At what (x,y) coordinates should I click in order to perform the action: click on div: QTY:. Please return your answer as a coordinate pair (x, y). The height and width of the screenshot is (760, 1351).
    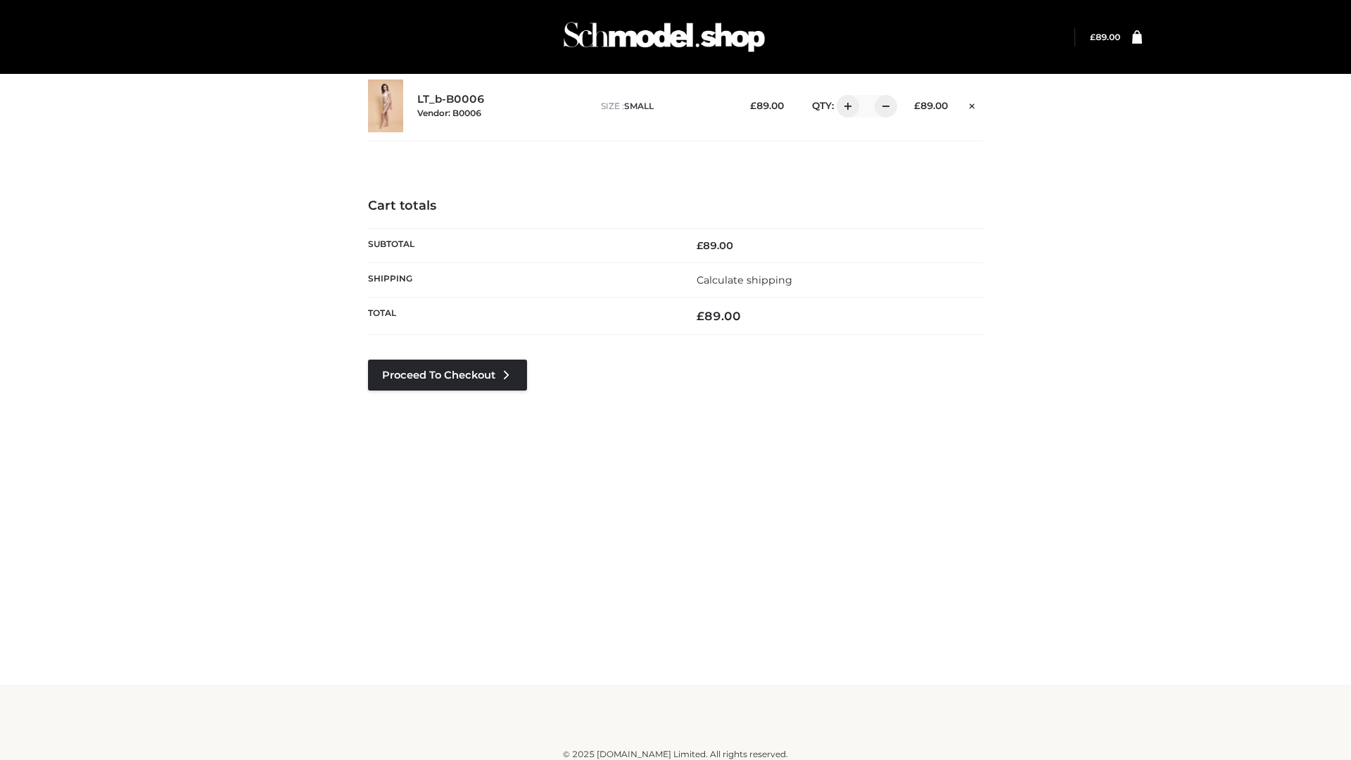
    Looking at the image, I should click on (845, 106).